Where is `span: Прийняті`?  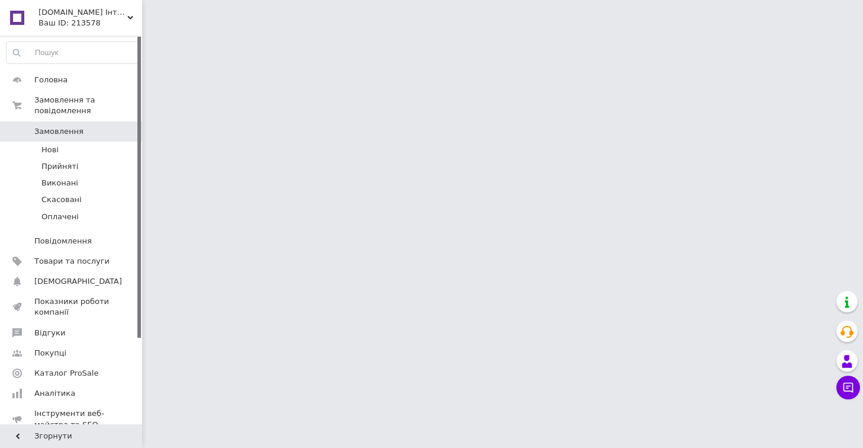 span: Прийняті is located at coordinates (60, 166).